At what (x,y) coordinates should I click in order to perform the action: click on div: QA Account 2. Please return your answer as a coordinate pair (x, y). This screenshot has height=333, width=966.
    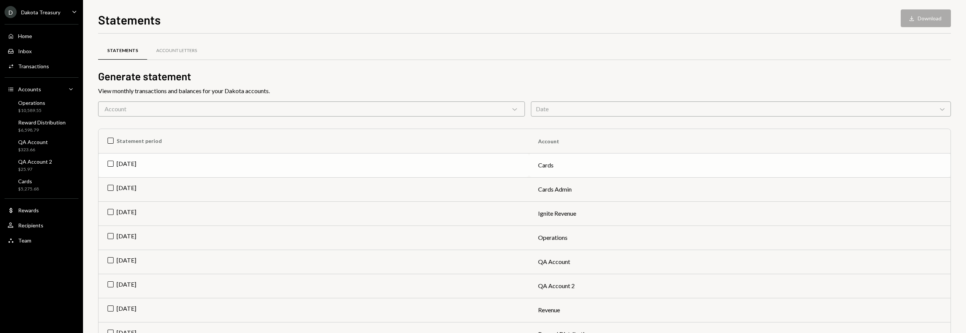
    Looking at the image, I should click on (35, 162).